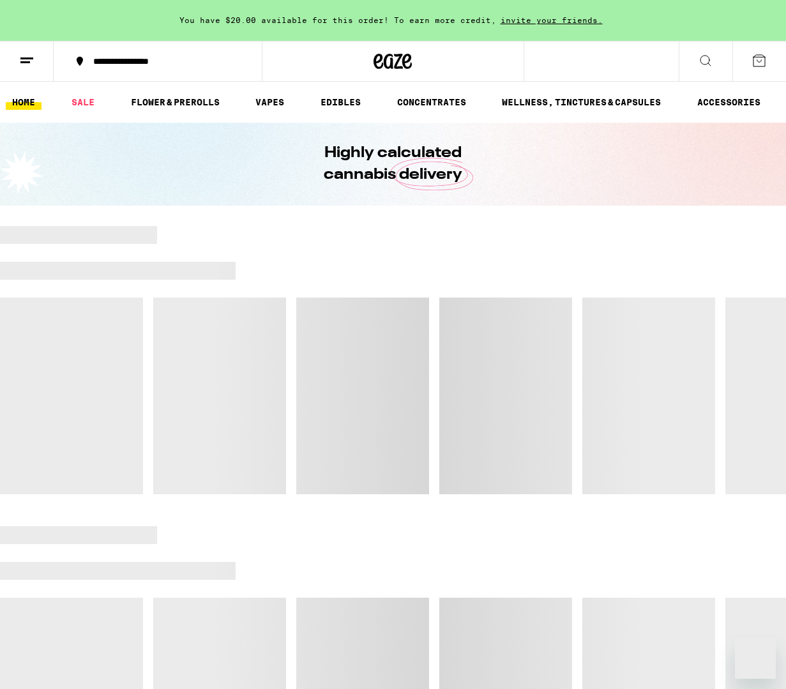 This screenshot has width=786, height=689. Describe the element at coordinates (729, 102) in the screenshot. I see `a: ACCESSORIES` at that location.